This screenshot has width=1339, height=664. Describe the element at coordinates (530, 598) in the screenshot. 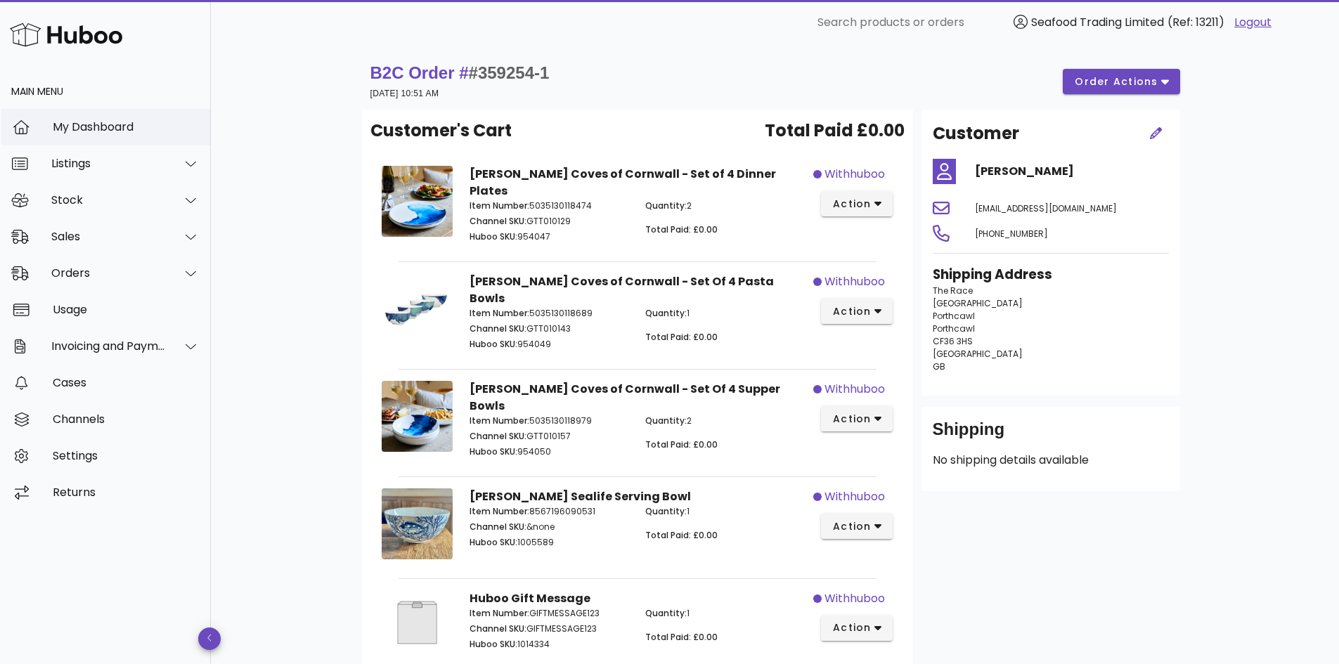

I see `strong: Huboo Gift Message` at that location.